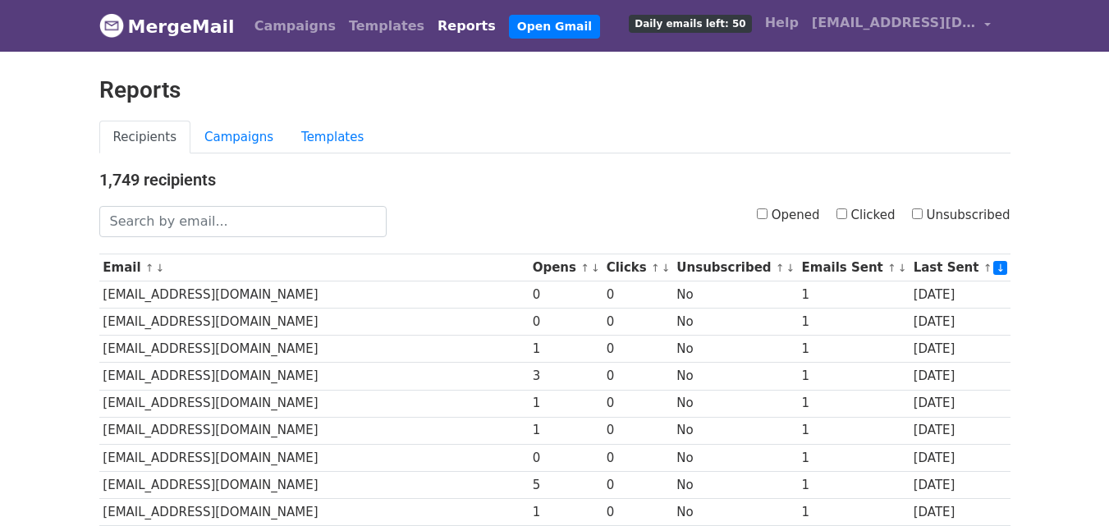  I want to click on a: Help, so click(782, 23).